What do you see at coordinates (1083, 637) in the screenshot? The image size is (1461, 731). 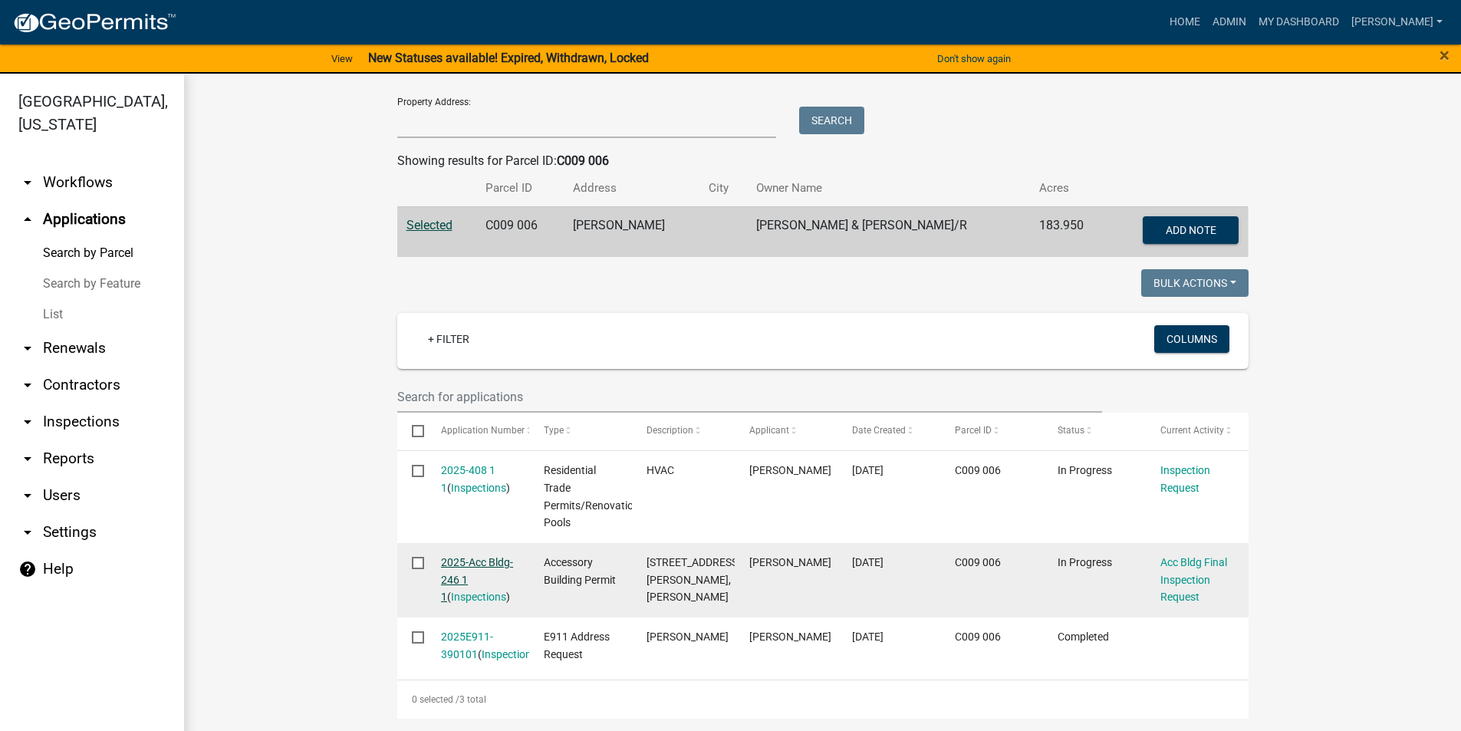 I see `span: Completed` at bounding box center [1083, 637].